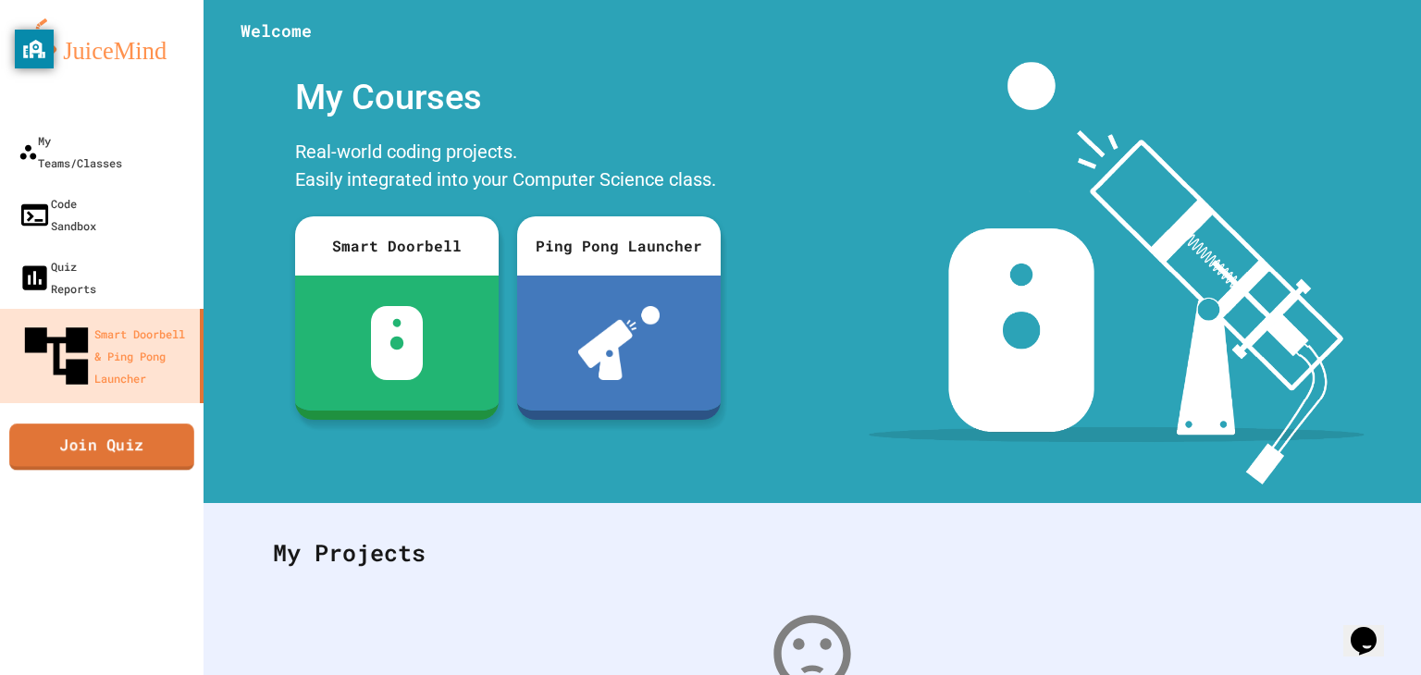  I want to click on div: My Courses, so click(508, 97).